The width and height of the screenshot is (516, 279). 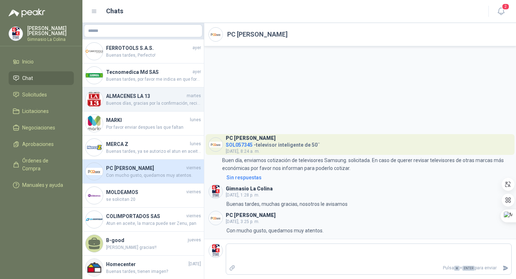 I want to click on span: Negociaciones, so click(x=39, y=128).